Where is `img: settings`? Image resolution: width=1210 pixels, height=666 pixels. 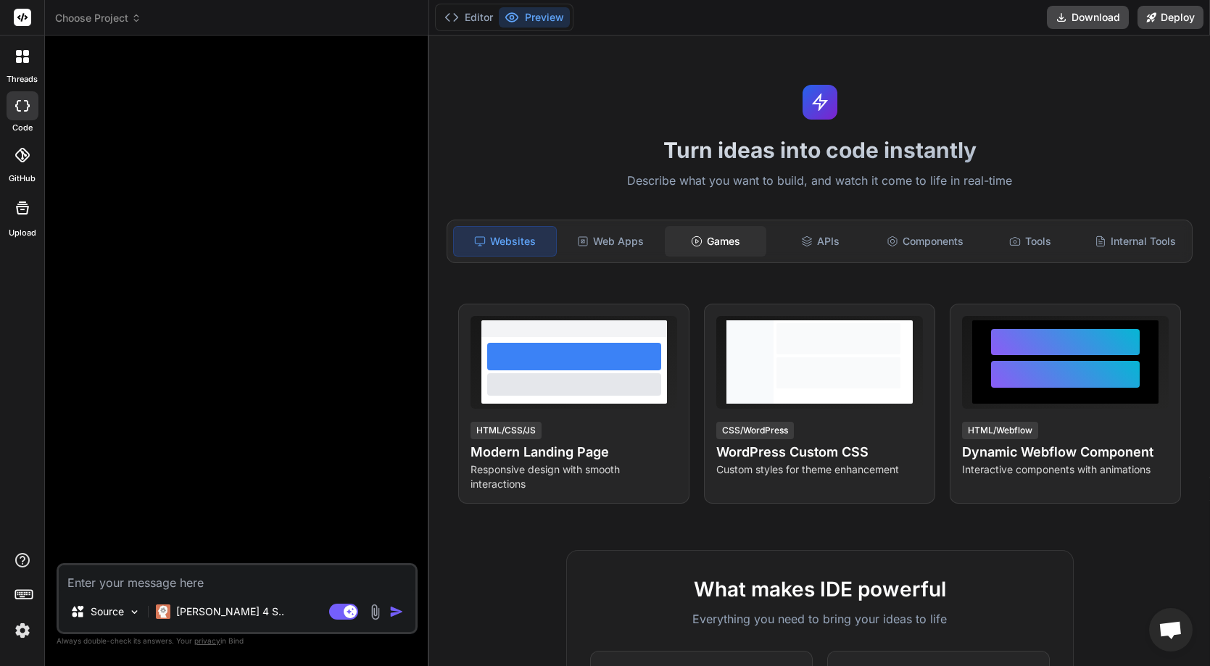 img: settings is located at coordinates (22, 631).